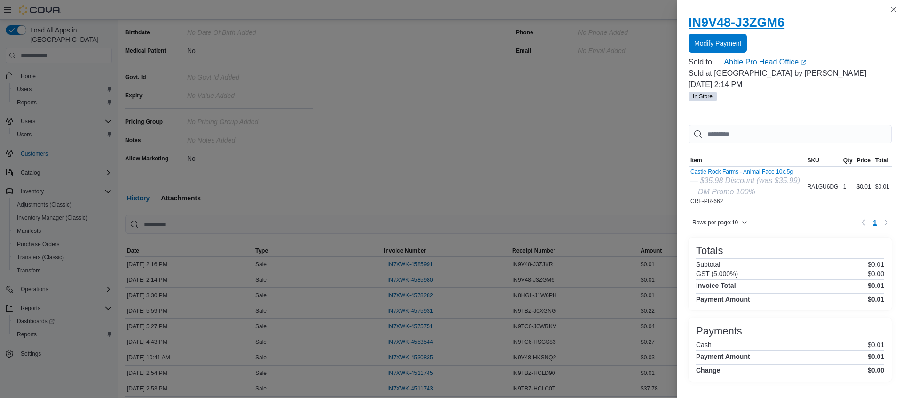 This screenshot has width=903, height=398. What do you see at coordinates (745, 187) in the screenshot?
I see `div: CRF-PR-662` at bounding box center [745, 187].